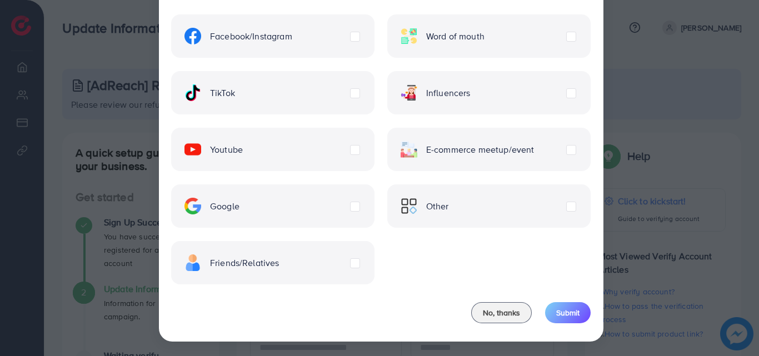  What do you see at coordinates (244, 263) in the screenshot?
I see `span: Friends/Relatives` at bounding box center [244, 263].